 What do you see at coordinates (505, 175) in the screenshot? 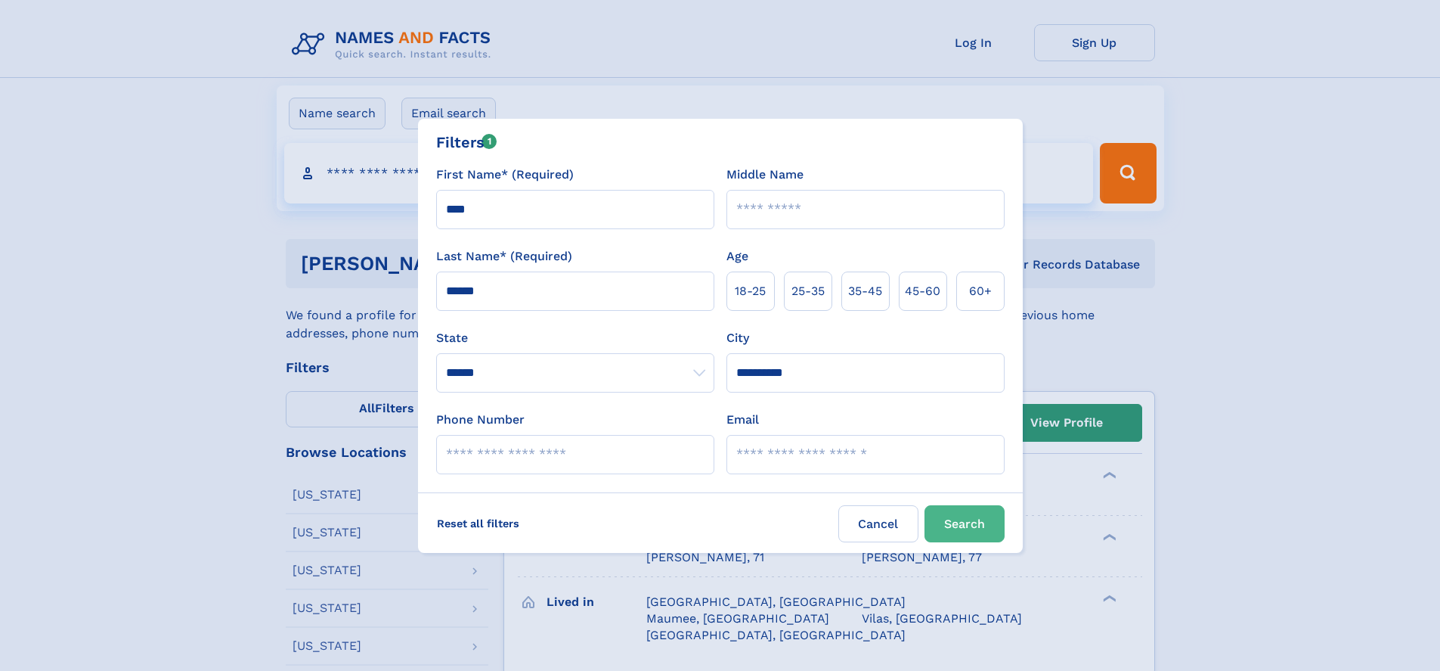
I see `label: First Name* (Required)` at bounding box center [505, 175].